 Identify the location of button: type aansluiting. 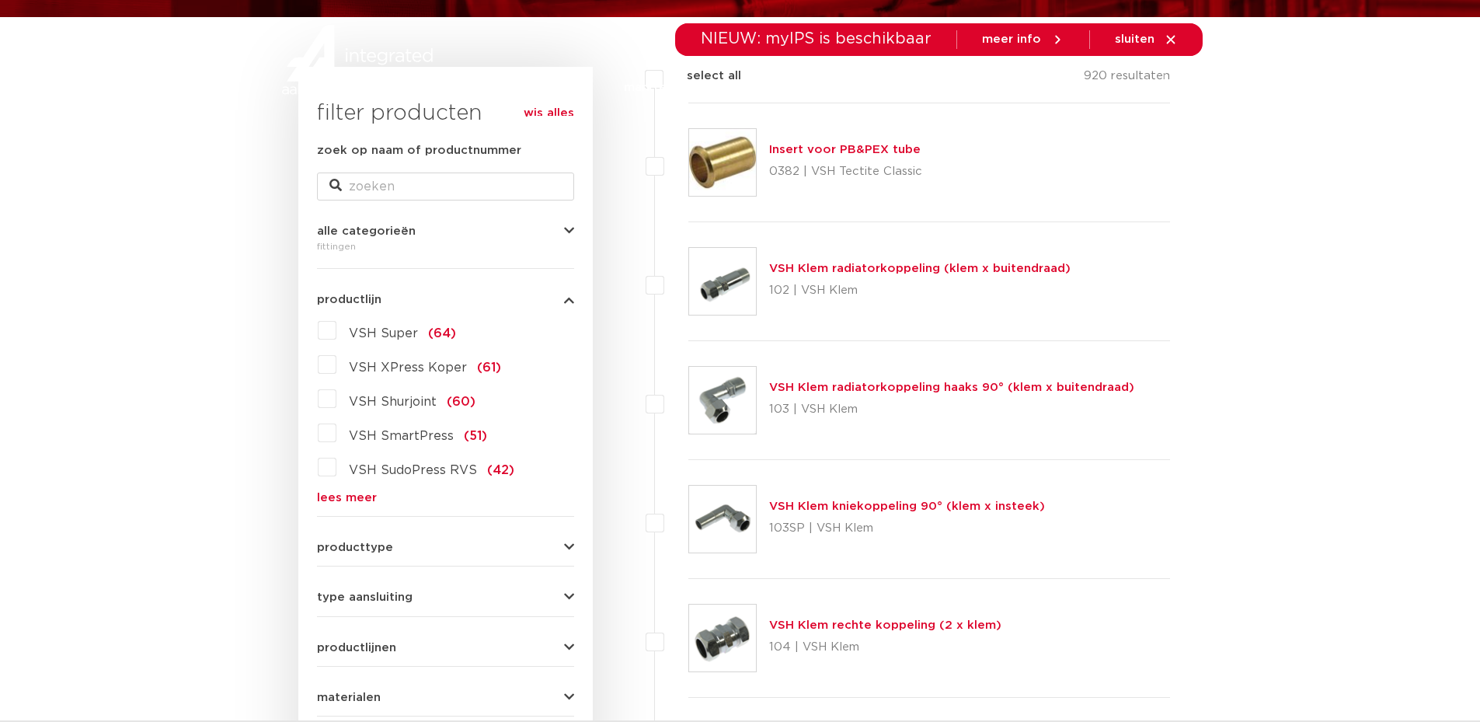
(445, 597).